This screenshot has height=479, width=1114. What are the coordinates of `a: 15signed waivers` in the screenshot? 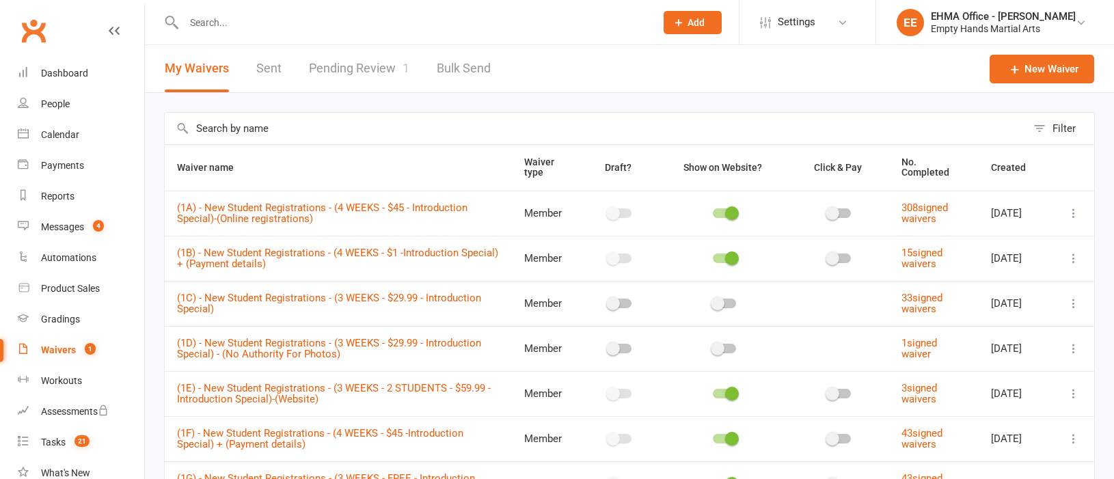 It's located at (922, 258).